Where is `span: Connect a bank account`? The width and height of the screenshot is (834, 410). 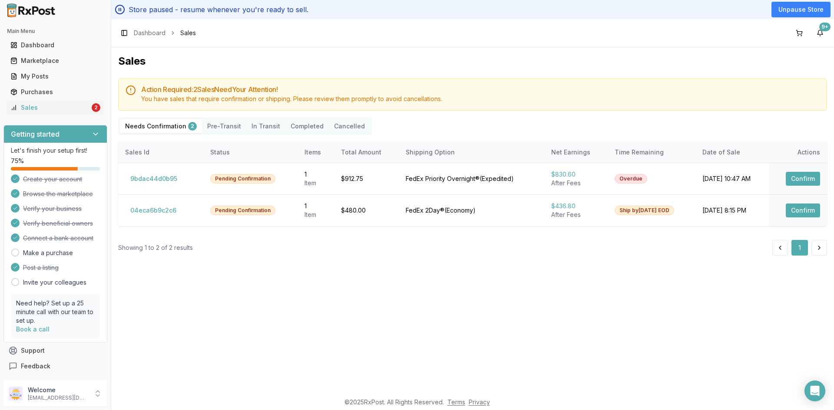
span: Connect a bank account is located at coordinates (58, 238).